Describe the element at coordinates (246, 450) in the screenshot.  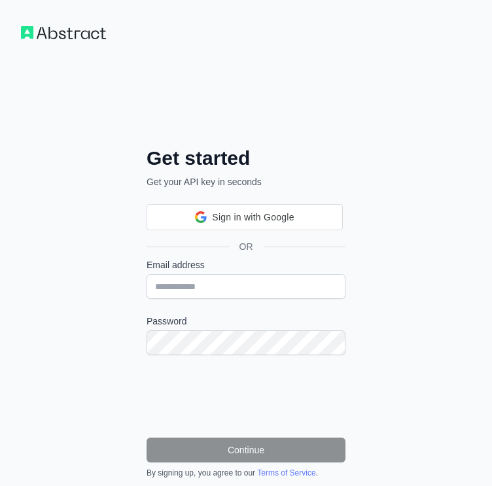
I see `button: Continue` at that location.